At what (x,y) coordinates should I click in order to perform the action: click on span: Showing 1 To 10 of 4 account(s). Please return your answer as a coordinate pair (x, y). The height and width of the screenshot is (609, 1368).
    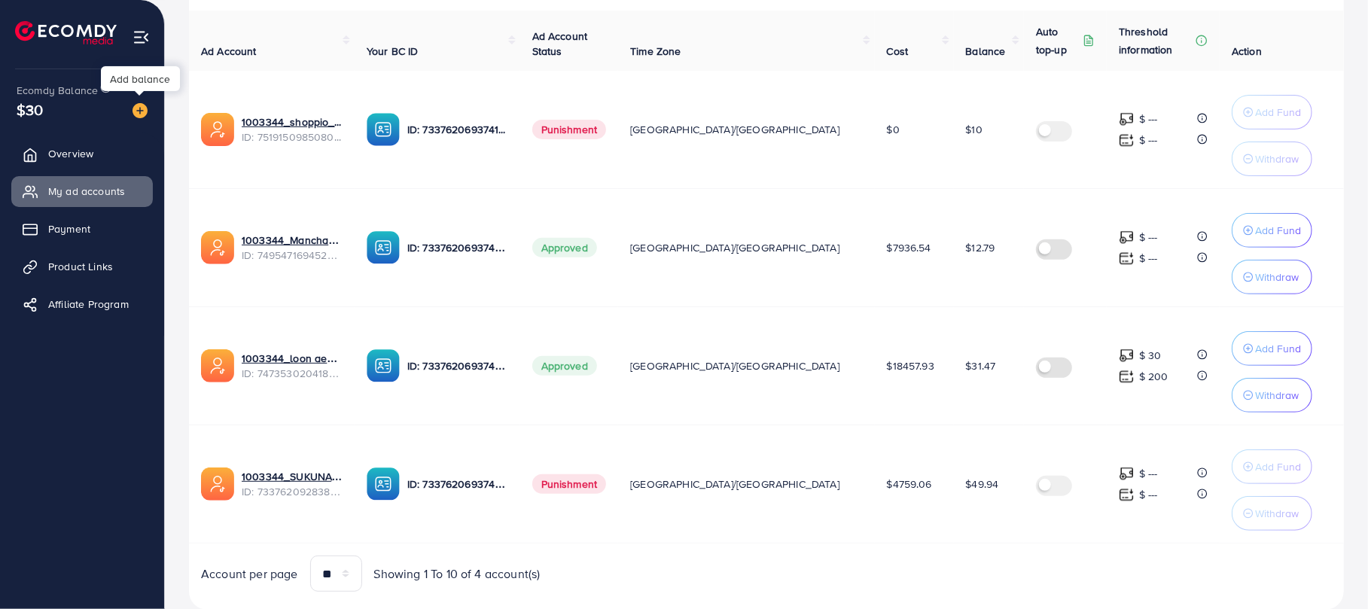
    Looking at the image, I should click on (457, 574).